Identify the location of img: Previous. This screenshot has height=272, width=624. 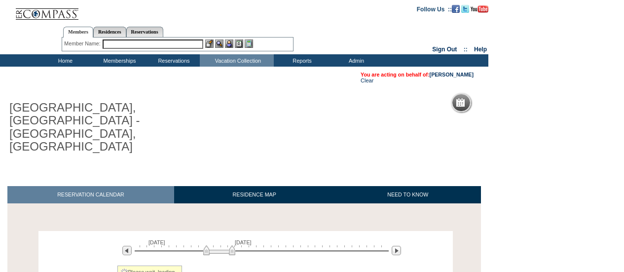
(127, 250).